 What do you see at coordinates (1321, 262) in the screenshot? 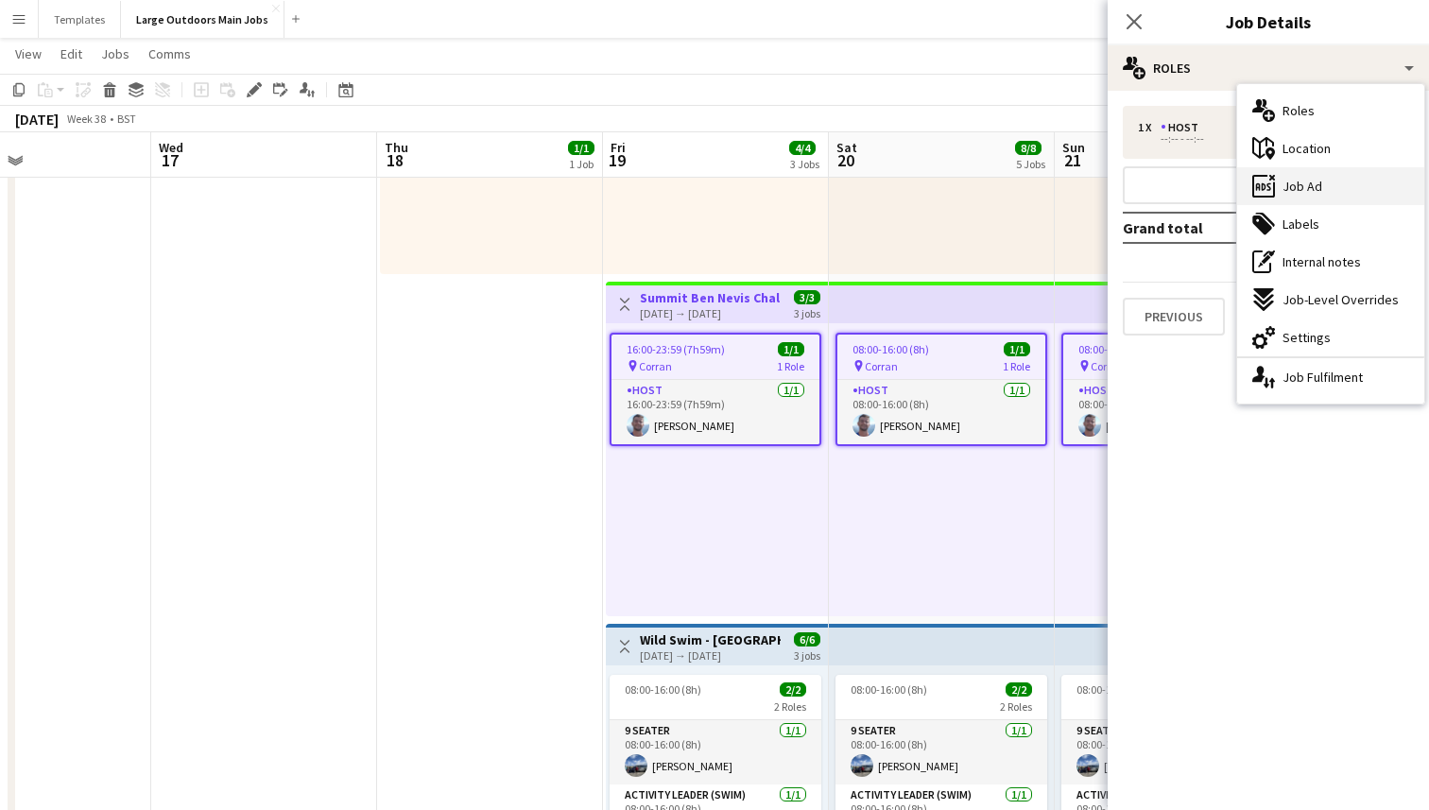
I see `span: Internal notes` at bounding box center [1321, 262].